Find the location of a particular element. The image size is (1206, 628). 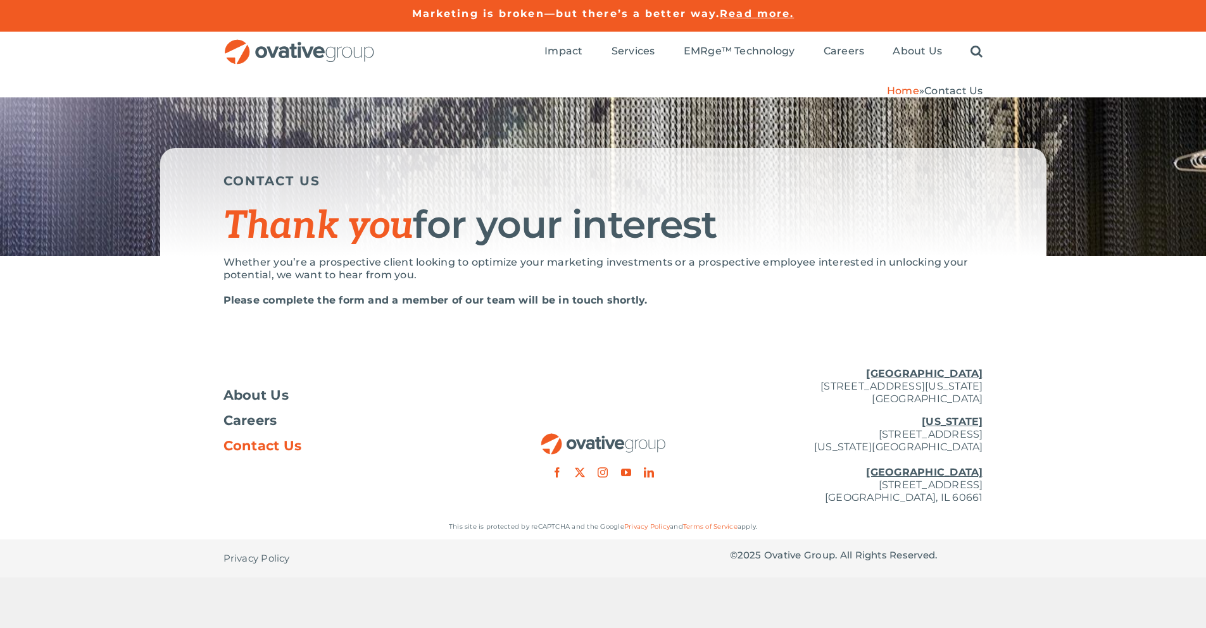

a: youtube is located at coordinates (626, 473).